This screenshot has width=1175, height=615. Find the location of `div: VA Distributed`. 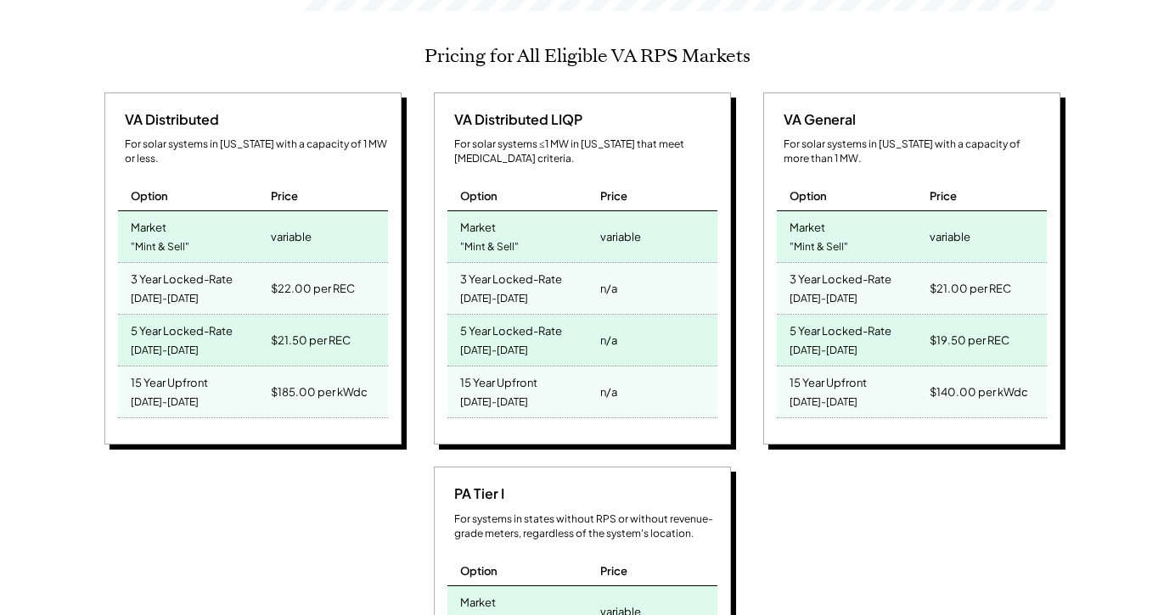

div: VA Distributed is located at coordinates (168, 120).